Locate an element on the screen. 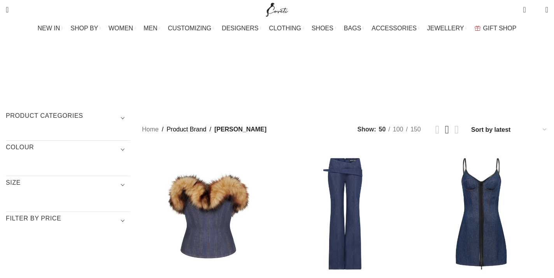 The width and height of the screenshot is (554, 278). div: Search is located at coordinates (7, 10).